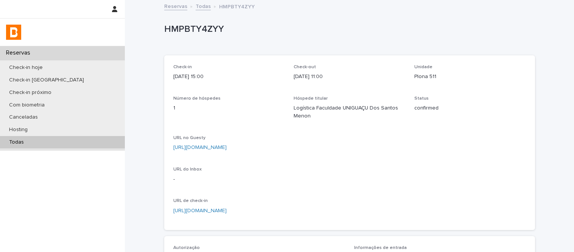 This screenshot has width=574, height=252. Describe the element at coordinates (203, 6) in the screenshot. I see `a: Todas` at that location.